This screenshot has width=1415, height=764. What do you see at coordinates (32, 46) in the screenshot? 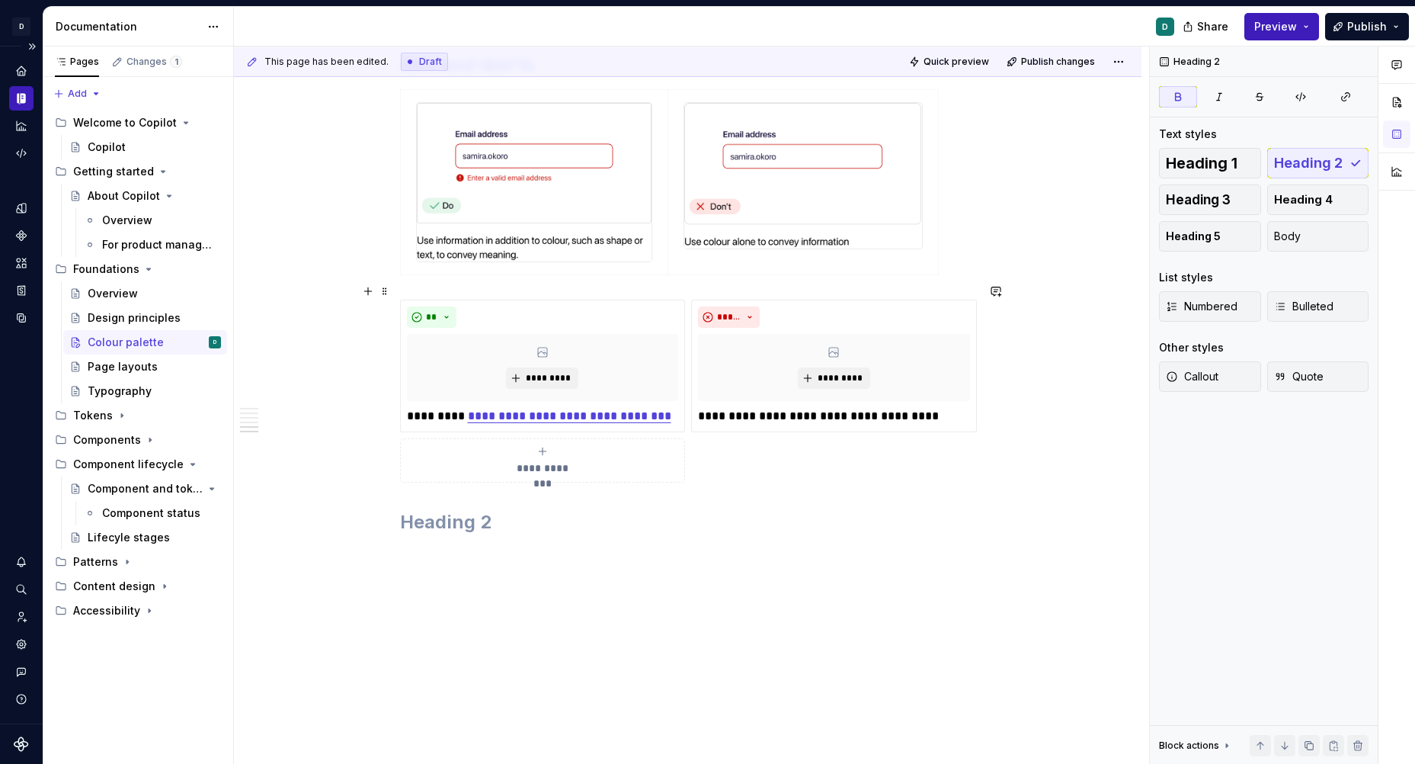
I see `button: Expand sidebar` at bounding box center [32, 46].